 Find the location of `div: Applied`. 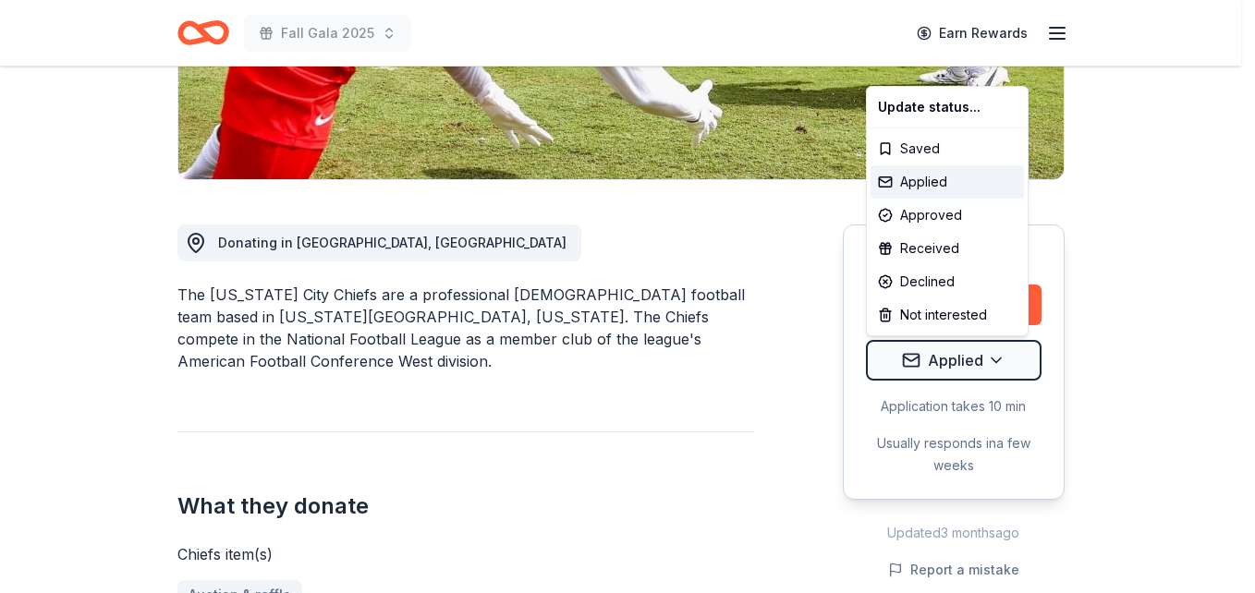

div: Applied is located at coordinates (947, 182).